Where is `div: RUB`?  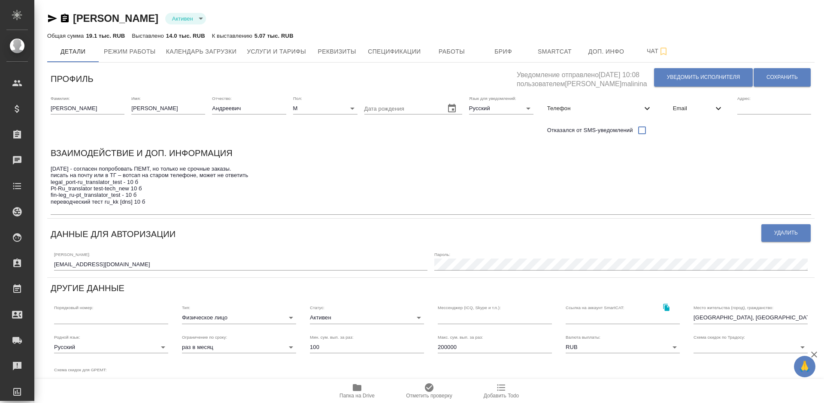
div: RUB is located at coordinates (623, 348).